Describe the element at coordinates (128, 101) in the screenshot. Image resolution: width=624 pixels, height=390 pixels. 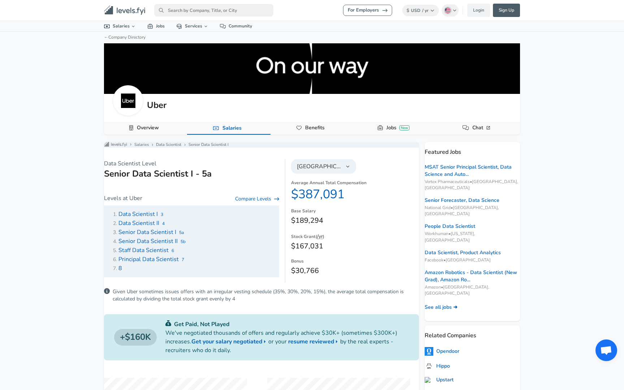
I see `img: uberlogo.png` at that location.